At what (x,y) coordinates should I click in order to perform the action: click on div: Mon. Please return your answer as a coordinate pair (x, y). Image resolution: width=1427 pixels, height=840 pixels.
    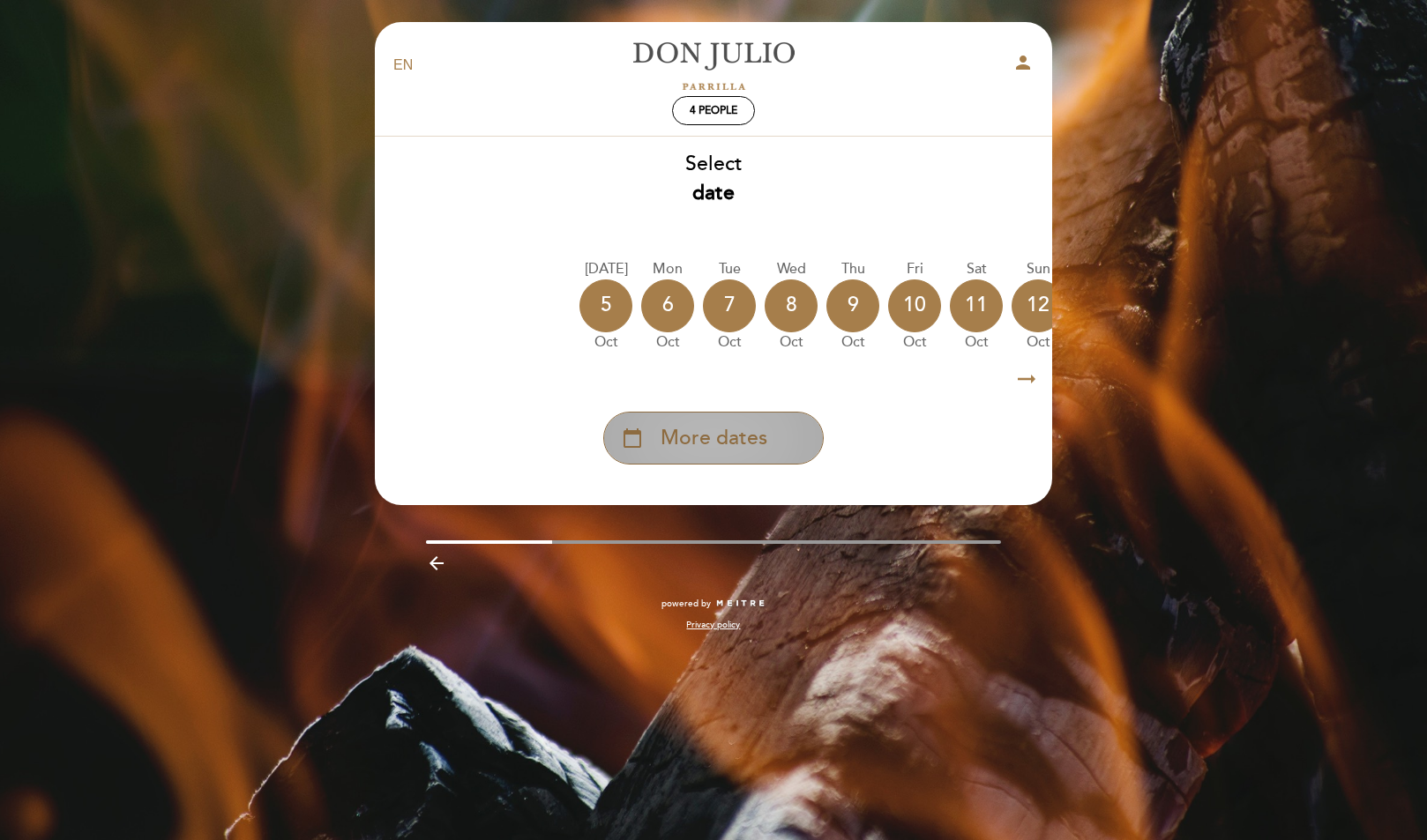
    Looking at the image, I should click on (667, 268).